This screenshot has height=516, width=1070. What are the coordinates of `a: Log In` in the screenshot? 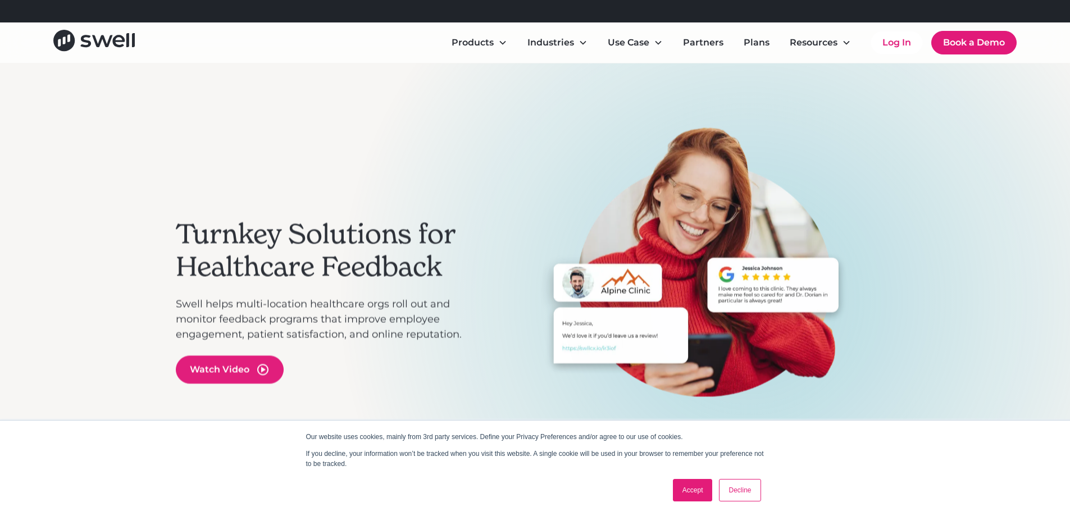 It's located at (896, 43).